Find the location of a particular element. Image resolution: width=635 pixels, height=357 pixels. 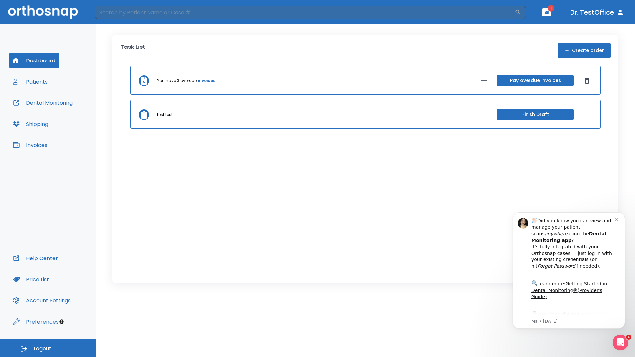

button: Dashboard is located at coordinates (34, 61).